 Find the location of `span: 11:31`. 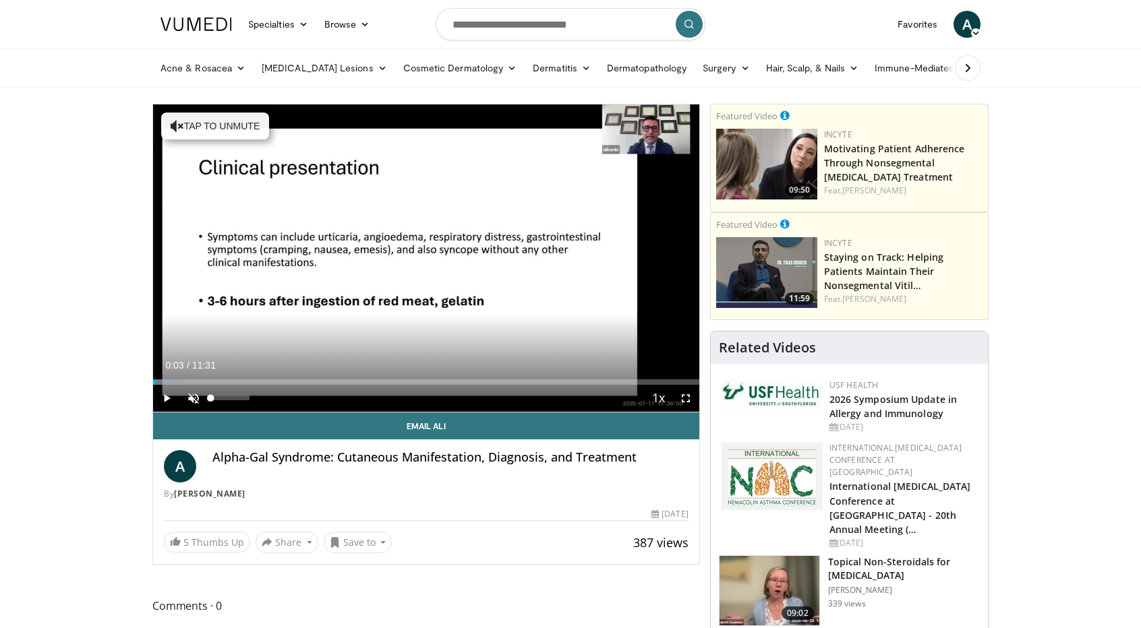

span: 11:31 is located at coordinates (204, 365).